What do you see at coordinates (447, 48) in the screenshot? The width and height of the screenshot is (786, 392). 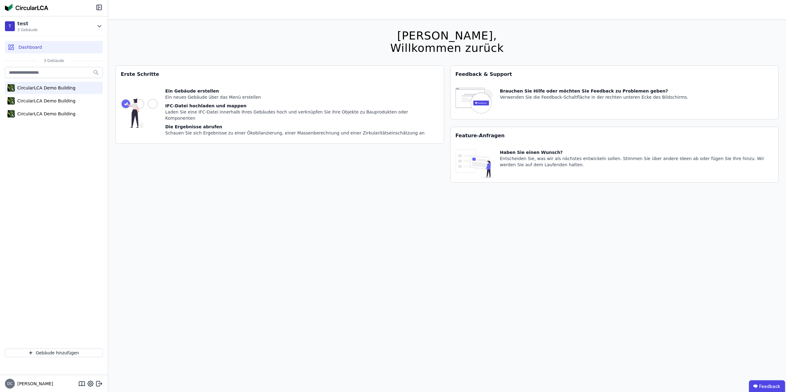 I see `div: Willkommen zurück` at bounding box center [447, 48].